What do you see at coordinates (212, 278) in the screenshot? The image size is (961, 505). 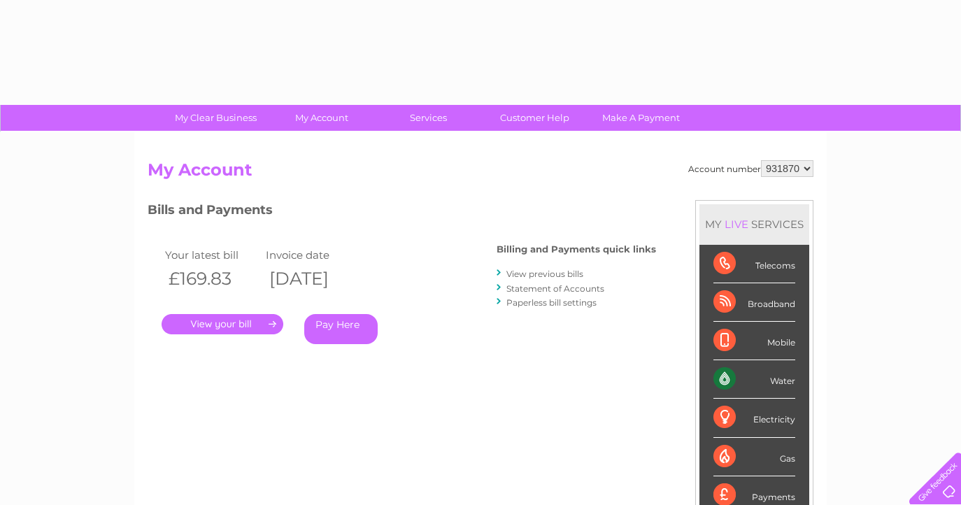 I see `th: £169.83` at bounding box center [212, 278].